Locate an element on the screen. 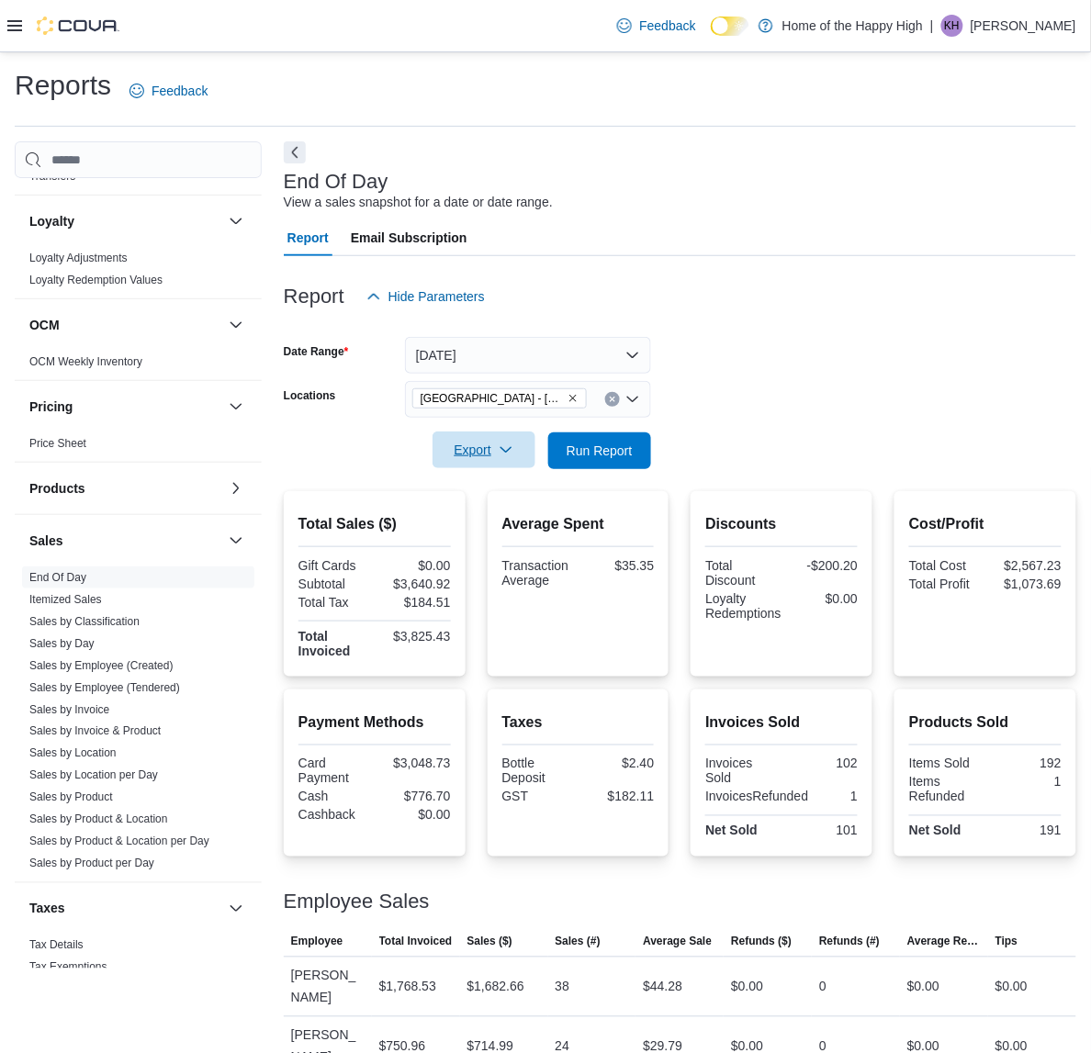  h2: Products Sold is located at coordinates (985, 723).